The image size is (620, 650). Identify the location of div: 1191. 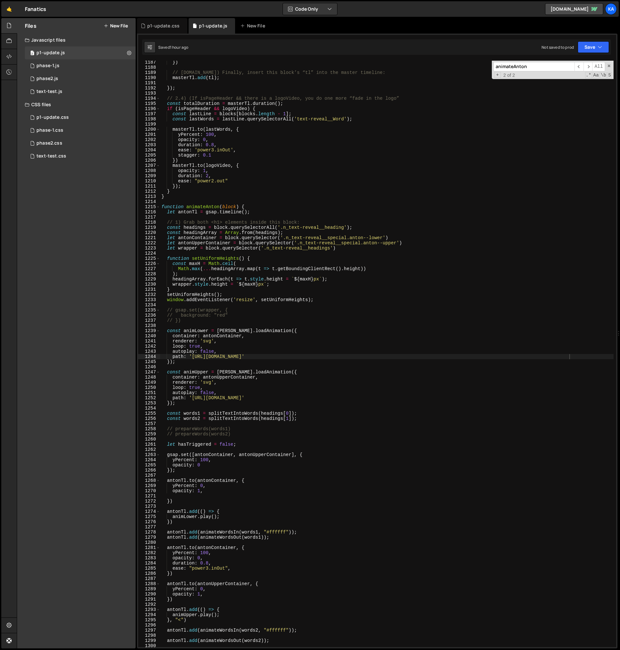
(149, 83).